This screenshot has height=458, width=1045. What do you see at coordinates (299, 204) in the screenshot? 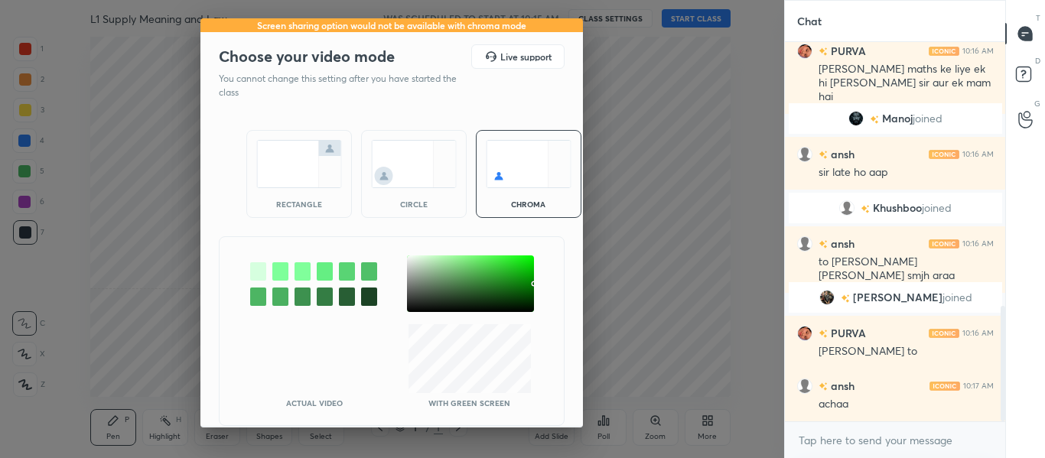
I see `div: rectangle` at bounding box center [299, 204].